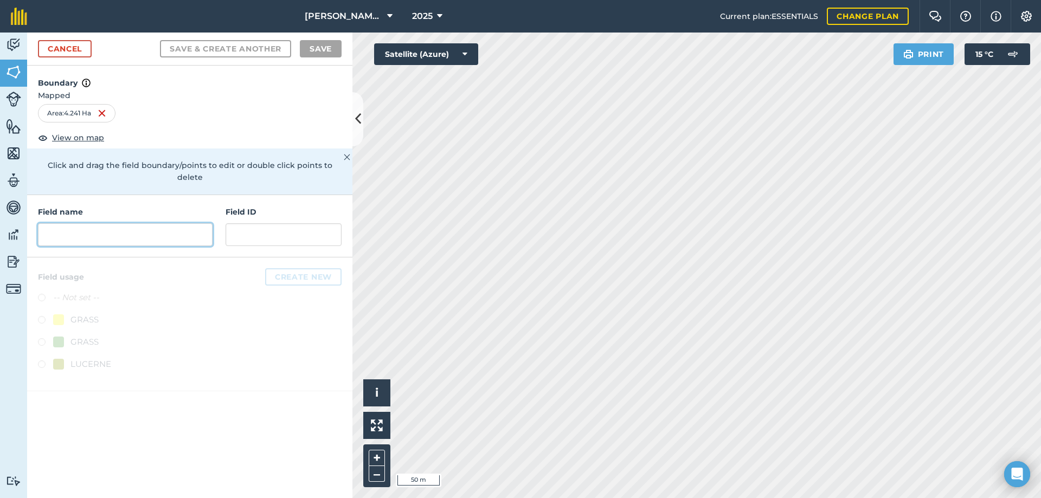 The width and height of the screenshot is (1041, 498). What do you see at coordinates (284, 212) in the screenshot?
I see `h4: Field ID` at bounding box center [284, 212].